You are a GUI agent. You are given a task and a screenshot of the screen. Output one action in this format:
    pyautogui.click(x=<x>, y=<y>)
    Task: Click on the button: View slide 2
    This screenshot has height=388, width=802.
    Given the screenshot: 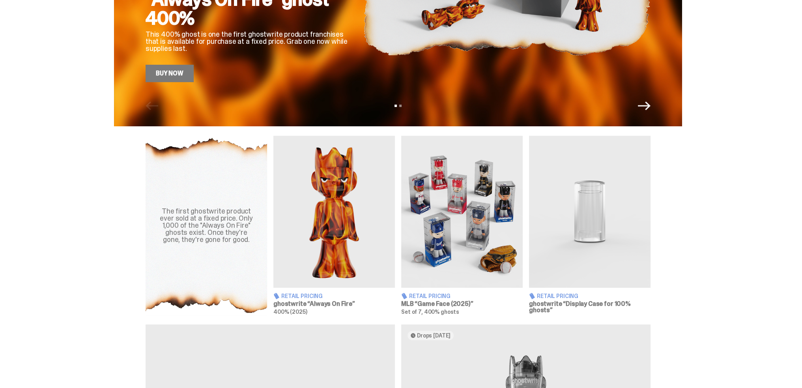 What is the action you would take?
    pyautogui.click(x=400, y=106)
    